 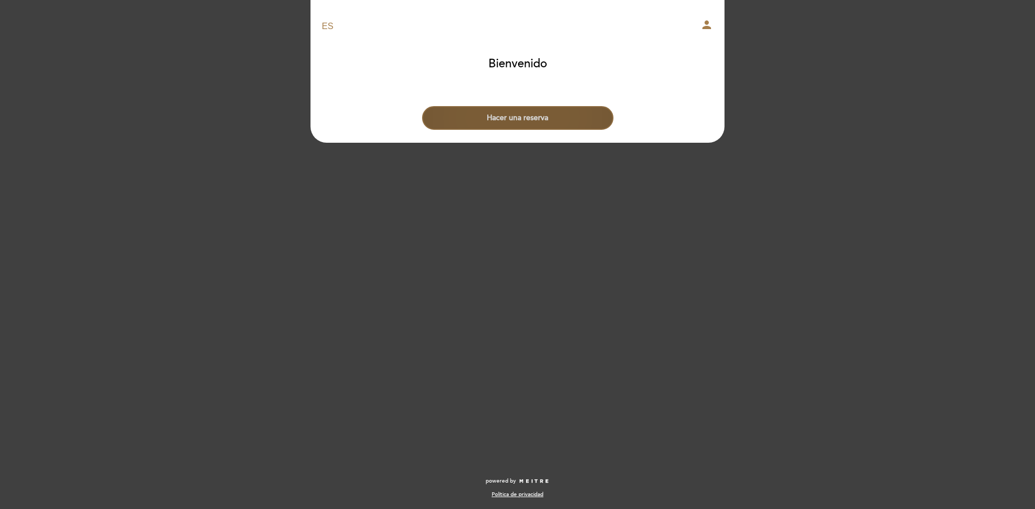 What do you see at coordinates (517, 64) in the screenshot?
I see `h1: Bienvenido` at bounding box center [517, 64].